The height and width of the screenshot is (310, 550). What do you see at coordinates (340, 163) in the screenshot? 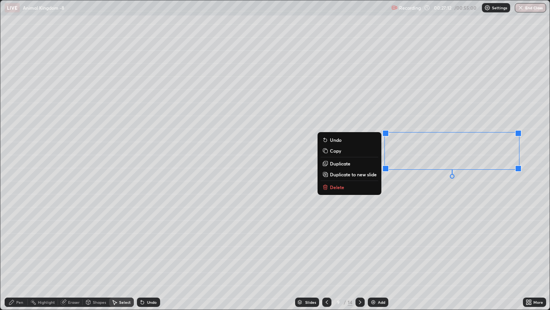
I see `p: Duplicate` at bounding box center [340, 163].